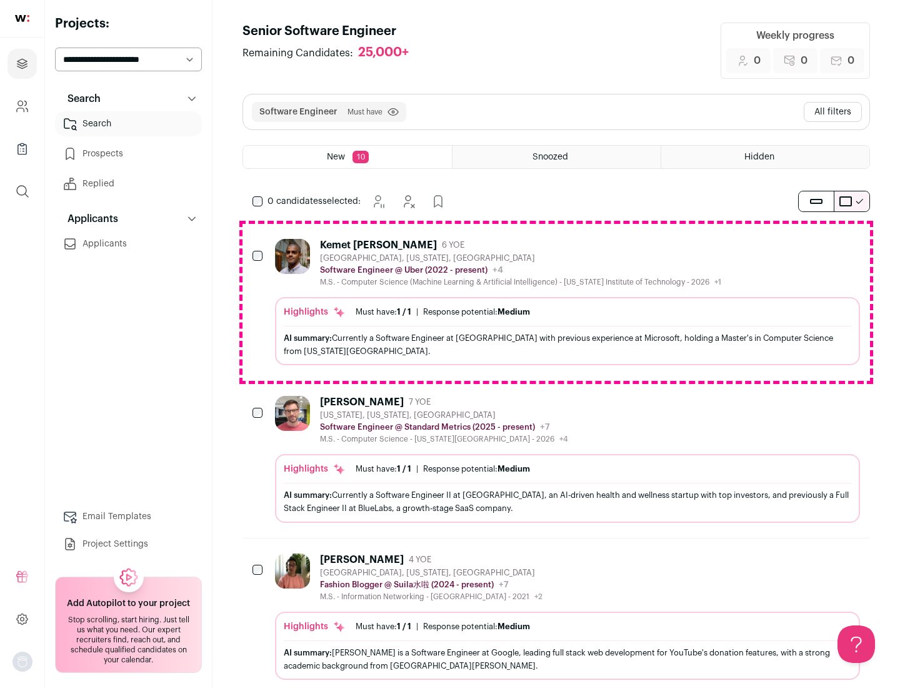 The image size is (900, 688). What do you see at coordinates (128, 603) in the screenshot?
I see `h2: Add Autopilot to your project` at bounding box center [128, 603].